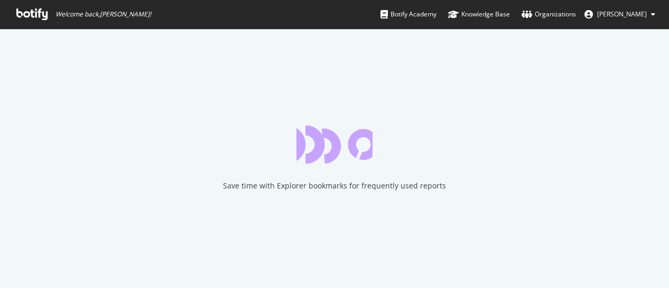  Describe the element at coordinates (549, 14) in the screenshot. I see `div: Organizations` at that location.